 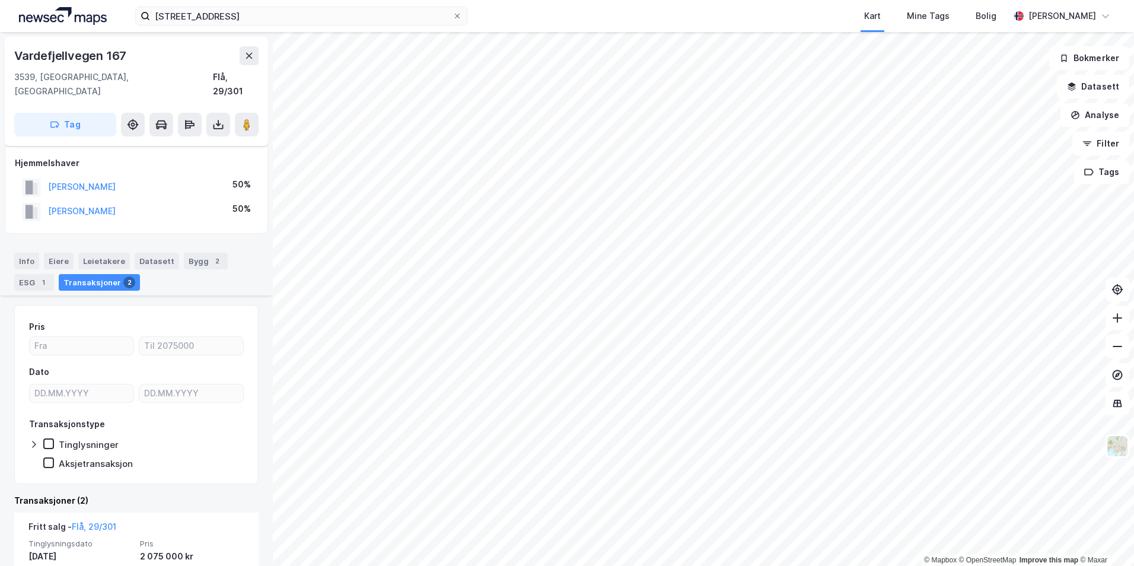 What do you see at coordinates (986, 16) in the screenshot?
I see `div: Bolig` at bounding box center [986, 16].